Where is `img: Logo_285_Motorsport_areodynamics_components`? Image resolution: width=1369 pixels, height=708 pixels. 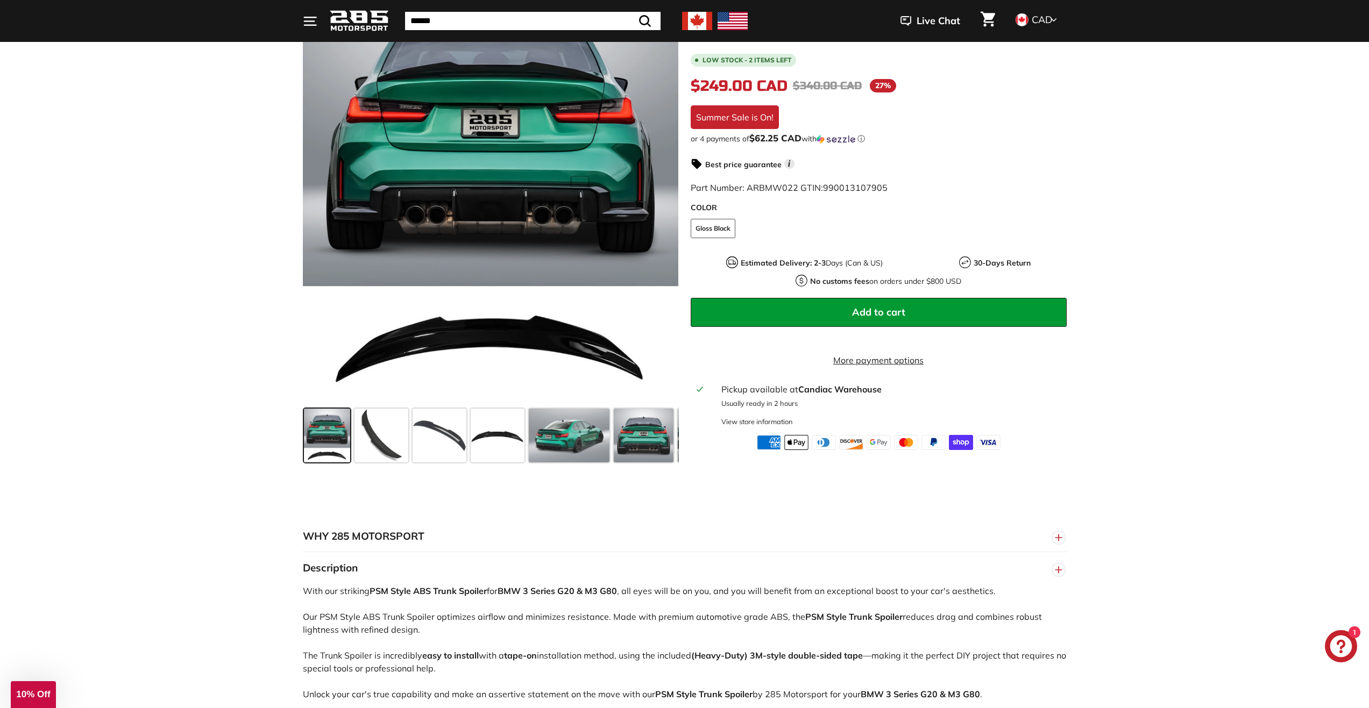 img: Logo_285_Motorsport_areodynamics_components is located at coordinates (359, 21).